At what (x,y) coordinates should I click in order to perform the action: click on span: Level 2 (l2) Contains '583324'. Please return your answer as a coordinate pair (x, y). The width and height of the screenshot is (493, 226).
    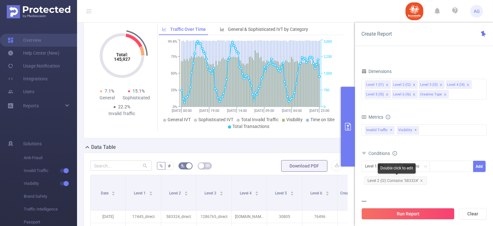
    Looking at the image, I should click on (395, 180).